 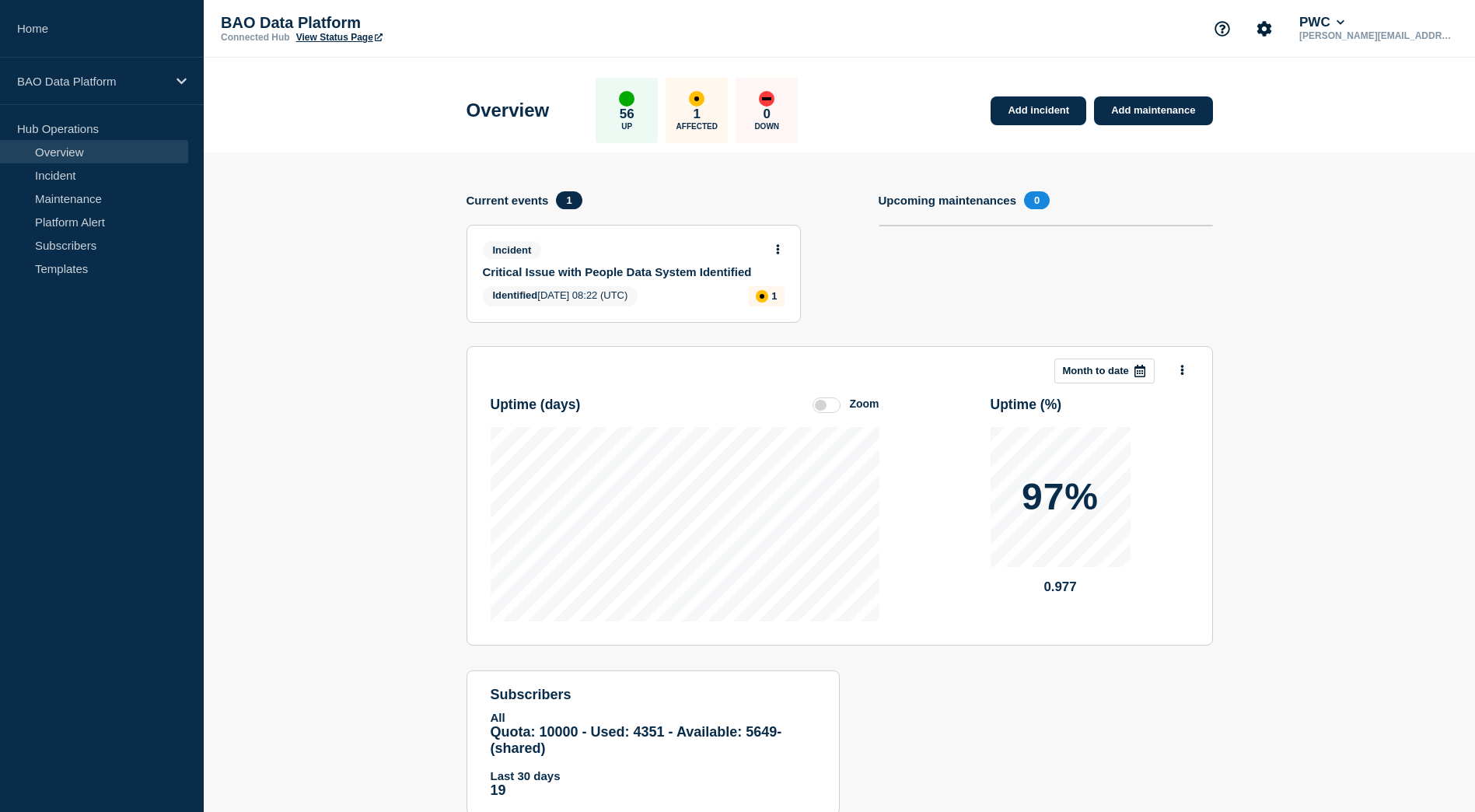 I want to click on a: View Status Page, so click(x=339, y=37).